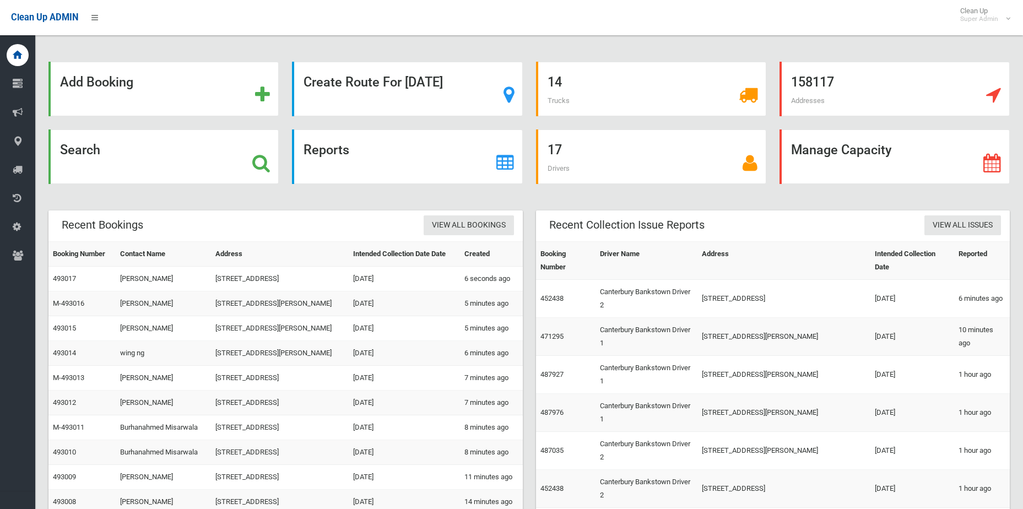 The width and height of the screenshot is (1023, 509). Describe the element at coordinates (552, 336) in the screenshot. I see `a: 471295` at that location.